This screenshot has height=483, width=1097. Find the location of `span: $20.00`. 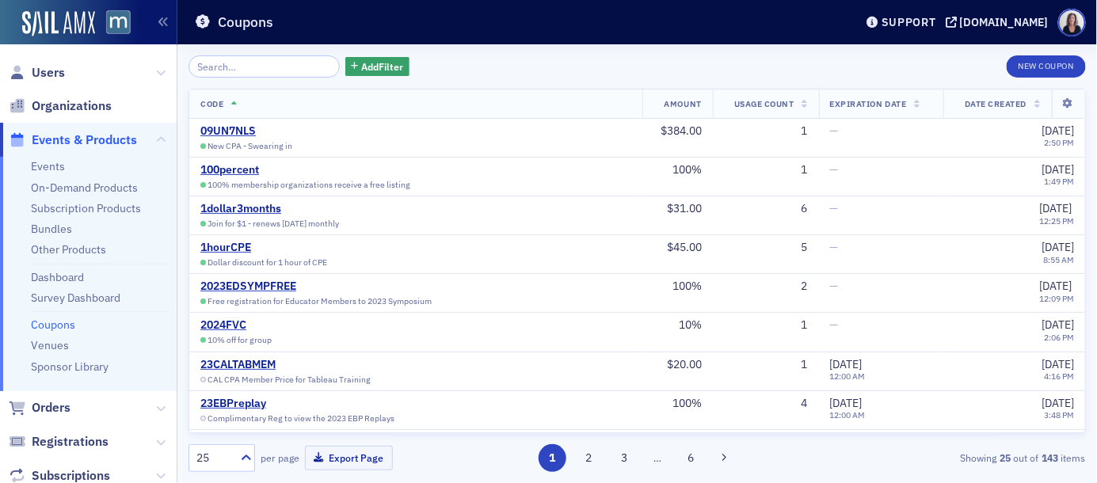

span: $20.00 is located at coordinates (684, 364).